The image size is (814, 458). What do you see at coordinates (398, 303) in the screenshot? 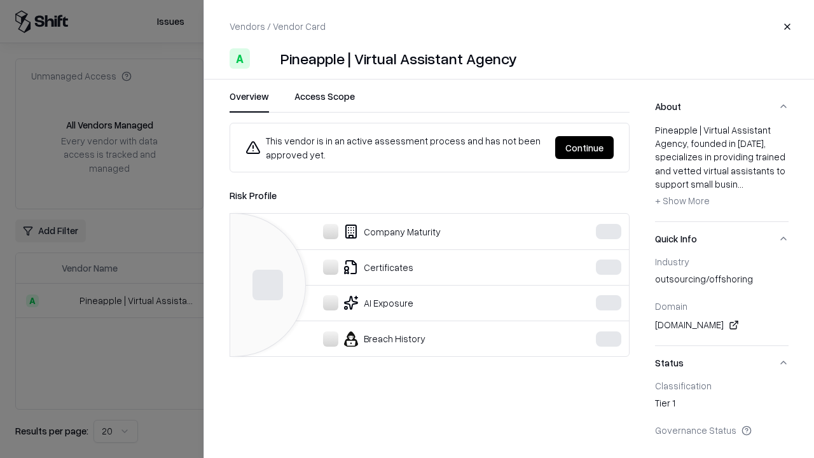
I see `div: AI Exposure` at bounding box center [398, 303].